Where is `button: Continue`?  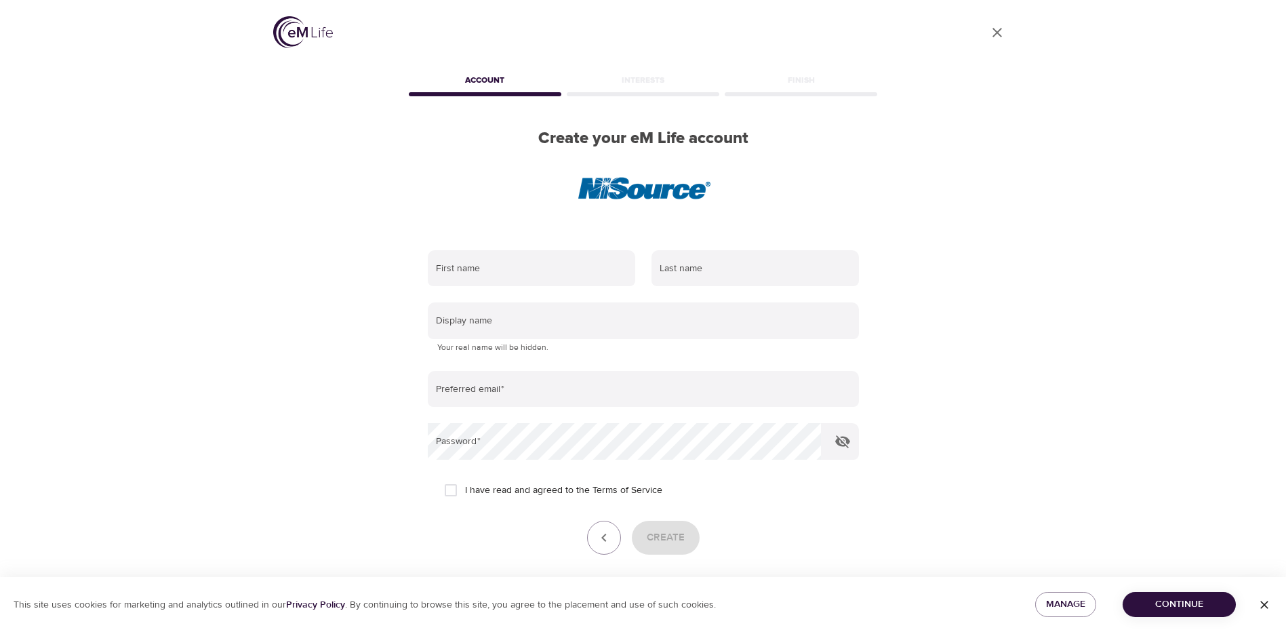
button: Continue is located at coordinates (1179, 604).